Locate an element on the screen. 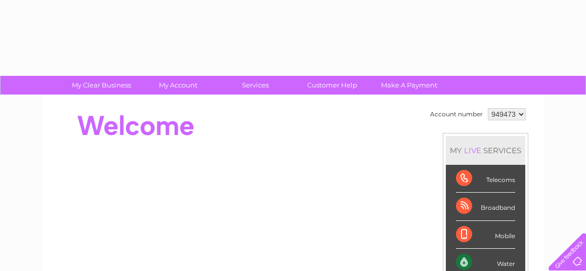  div: Telecoms is located at coordinates (485, 179).